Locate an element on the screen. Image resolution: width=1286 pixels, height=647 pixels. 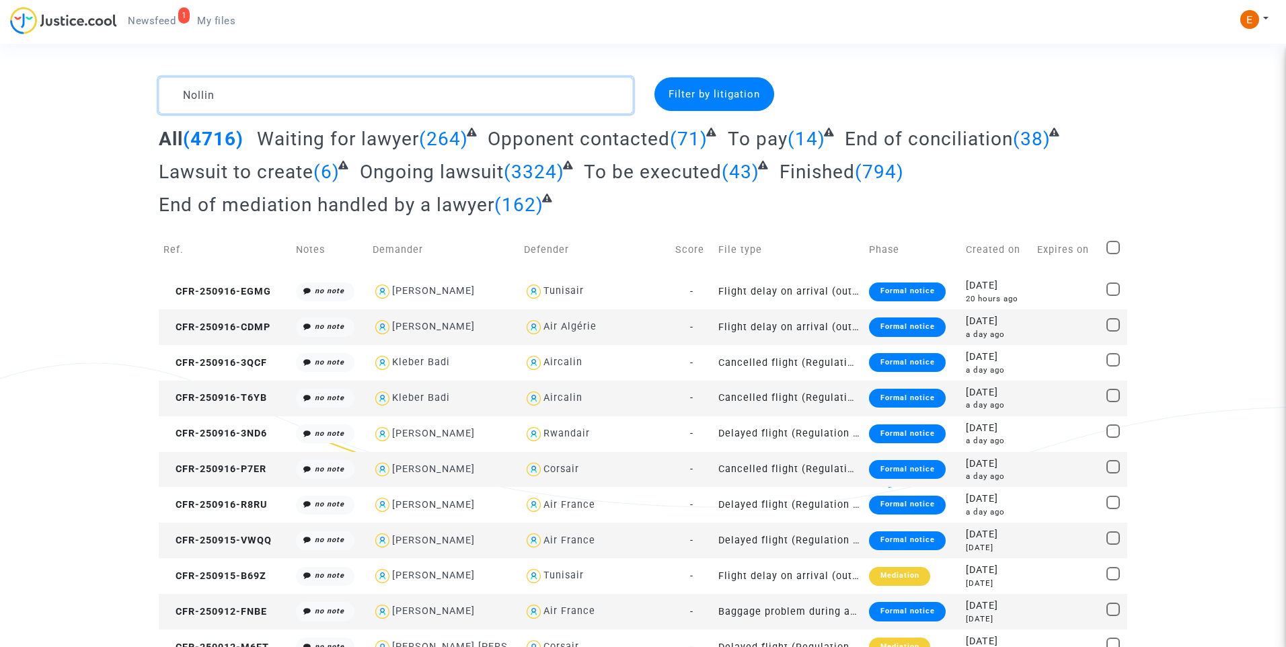
span: (3324) is located at coordinates (534, 171).